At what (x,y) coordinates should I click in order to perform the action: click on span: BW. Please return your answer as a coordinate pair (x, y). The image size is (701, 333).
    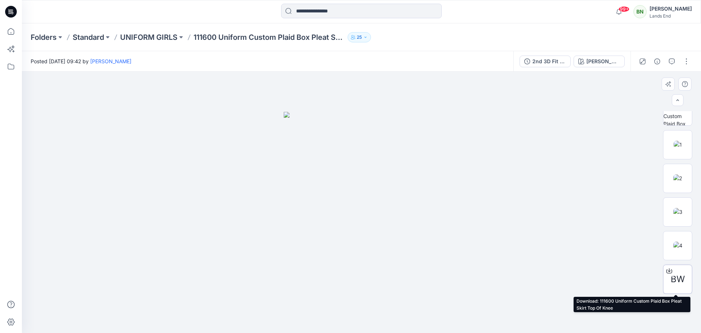
    Looking at the image, I should click on (678, 279).